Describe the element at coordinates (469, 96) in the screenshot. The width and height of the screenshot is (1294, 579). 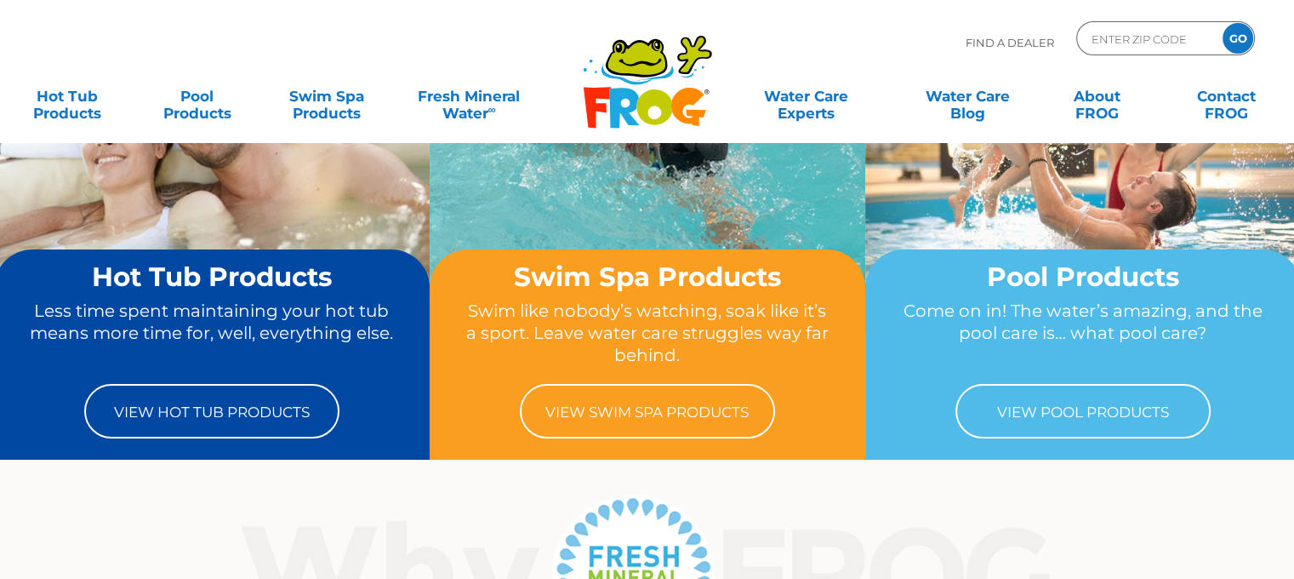
I see `a: Fresh MineralWater∞` at that location.